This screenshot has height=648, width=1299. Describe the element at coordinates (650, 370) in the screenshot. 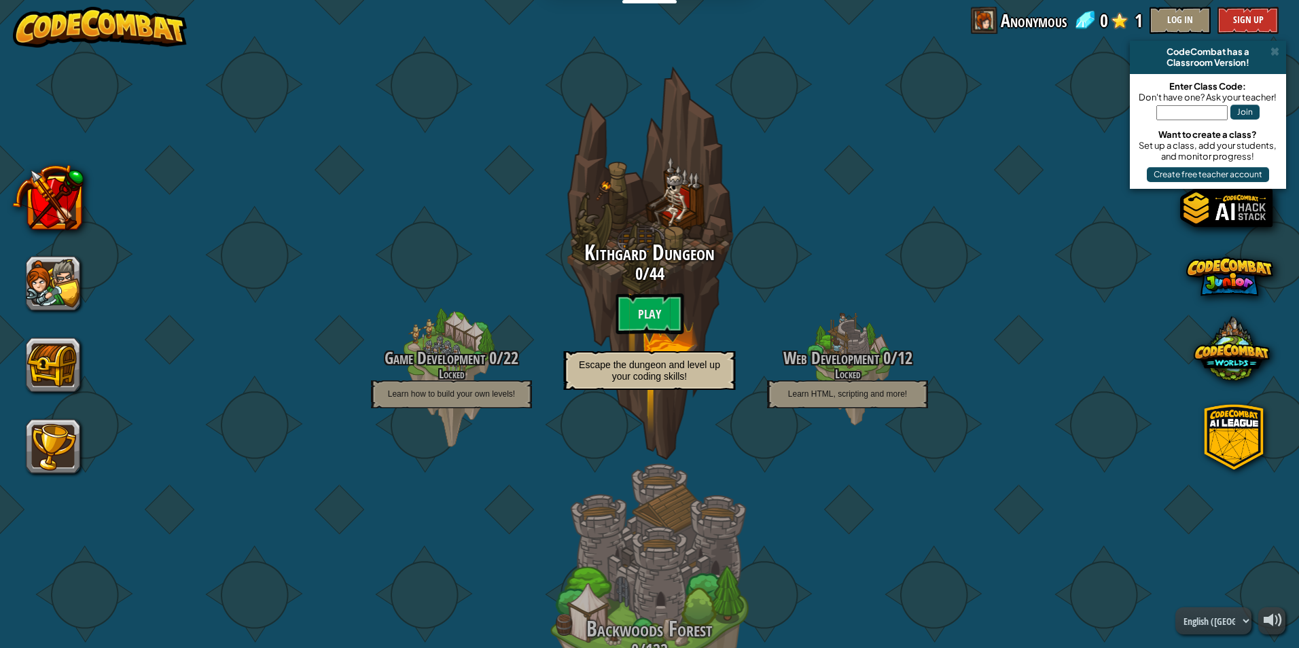

I see `span: Escape the dungeon and level up your coding skills!` at that location.